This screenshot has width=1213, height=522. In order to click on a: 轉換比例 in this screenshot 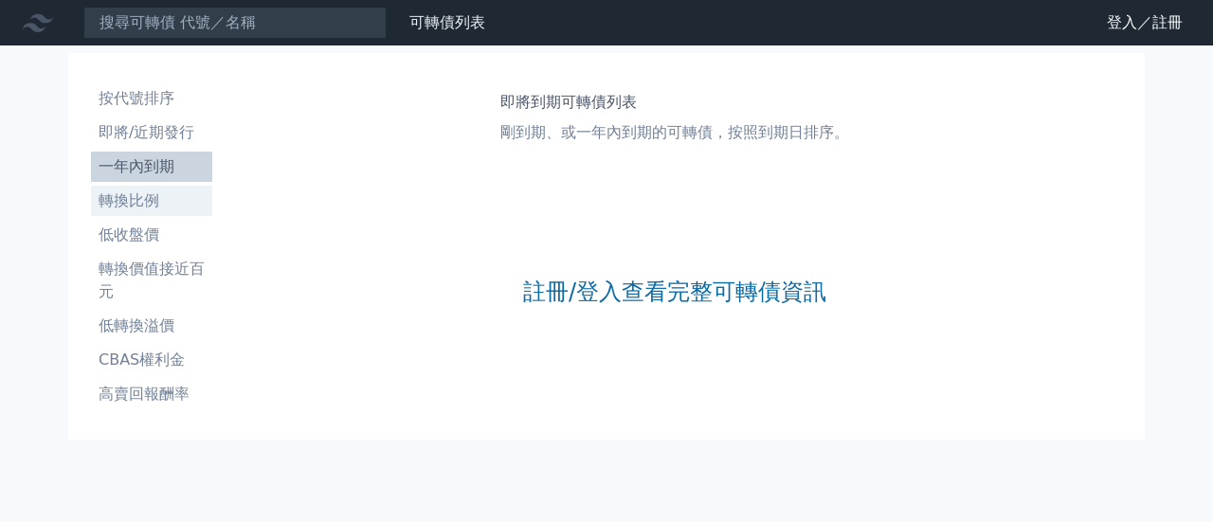, I will do `click(152, 201)`.